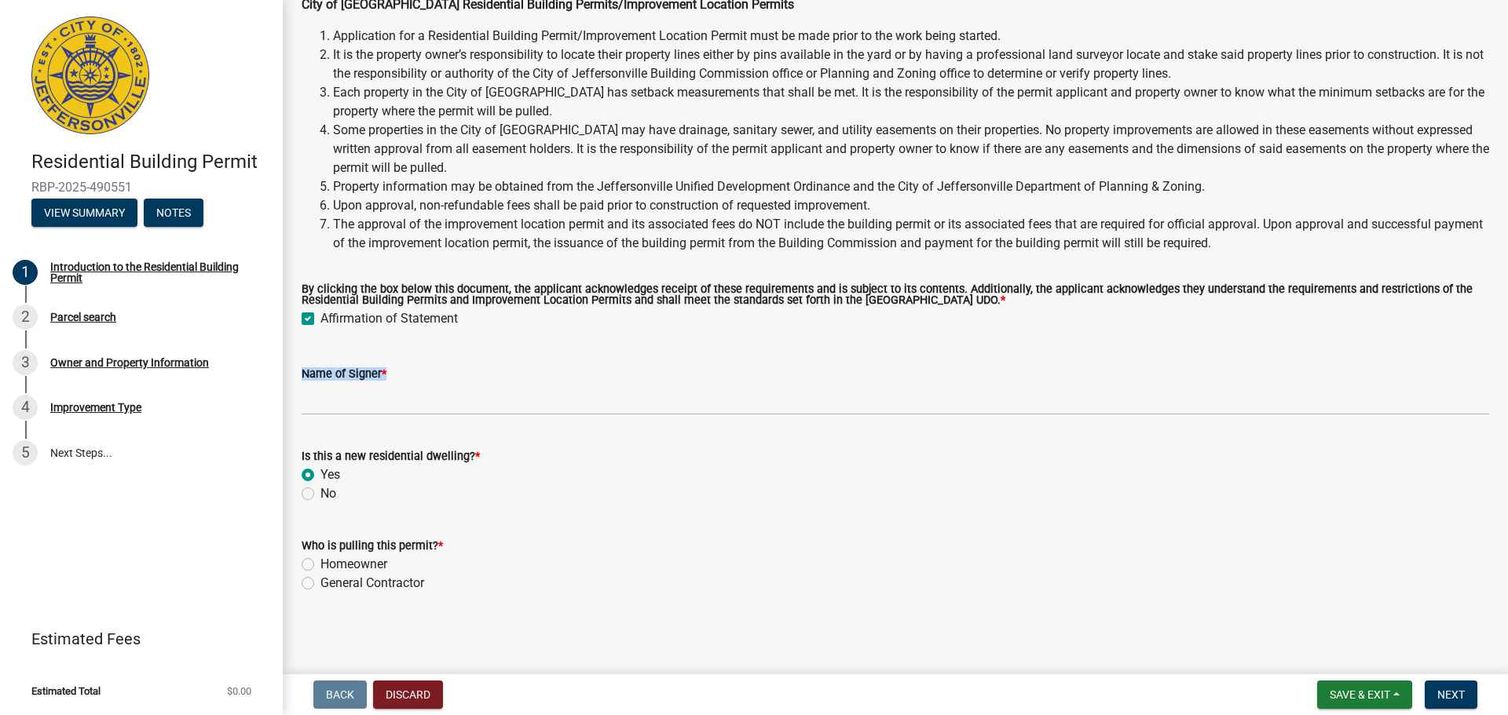  Describe the element at coordinates (151, 162) in the screenshot. I see `h4: Residential Building Permit` at that location.